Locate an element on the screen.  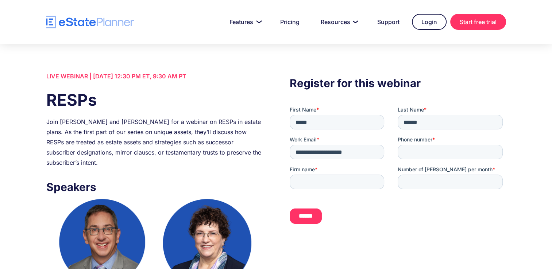
h3: Speakers is located at coordinates (154, 187).